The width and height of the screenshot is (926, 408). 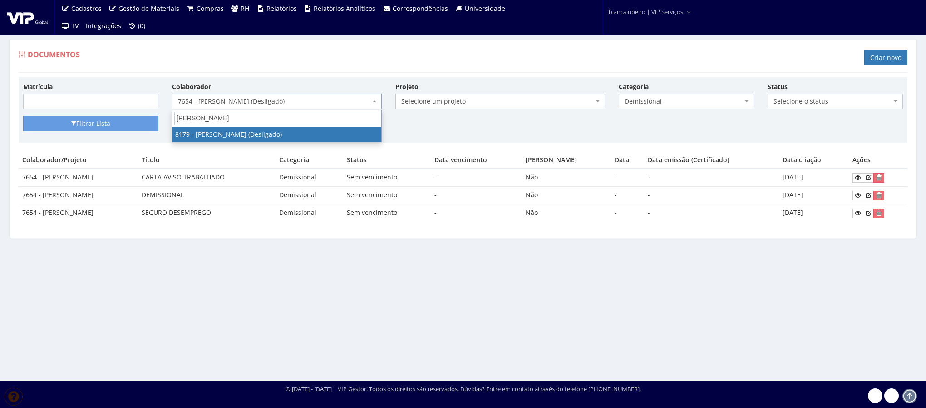 I want to click on th: Status, so click(x=387, y=160).